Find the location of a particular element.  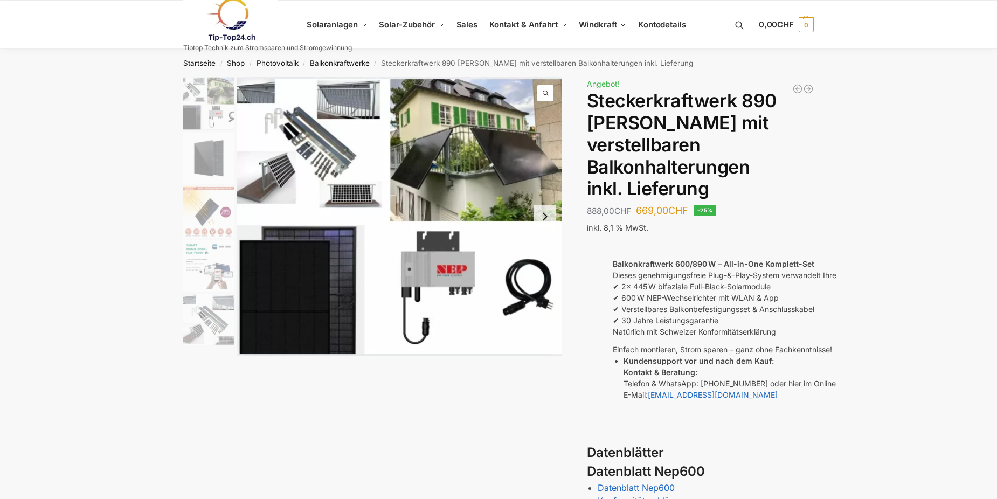

span: Kontodetails is located at coordinates (662, 24).